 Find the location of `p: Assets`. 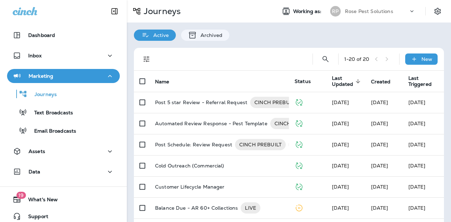

p: Assets is located at coordinates (37, 151).